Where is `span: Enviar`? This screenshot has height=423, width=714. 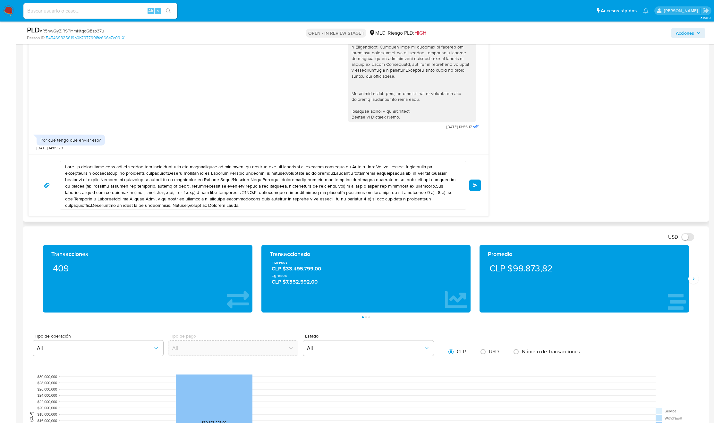 span: Enviar is located at coordinates (475, 185).